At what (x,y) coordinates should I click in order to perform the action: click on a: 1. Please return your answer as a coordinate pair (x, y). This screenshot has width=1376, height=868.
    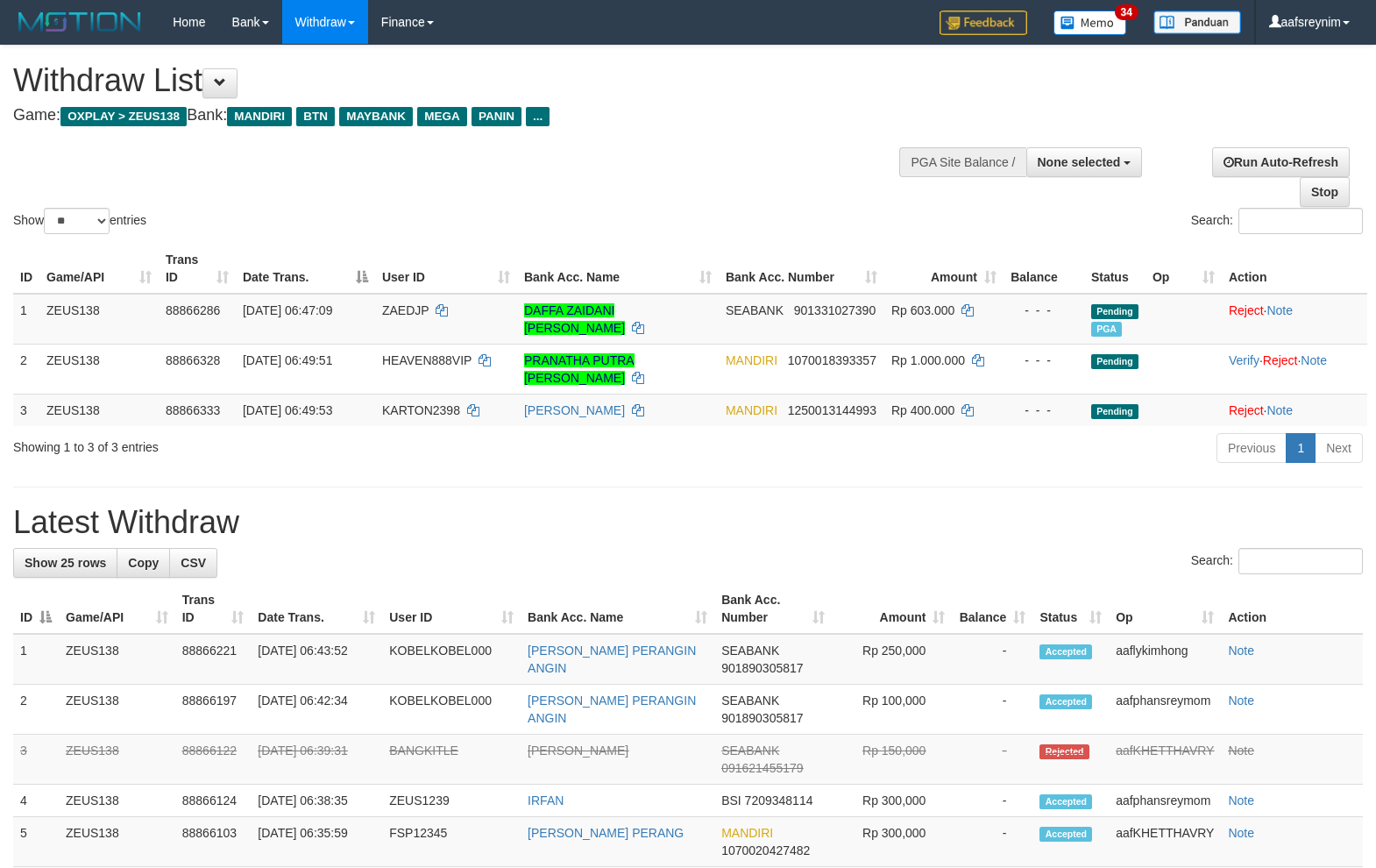
    Looking at the image, I should click on (1301, 448).